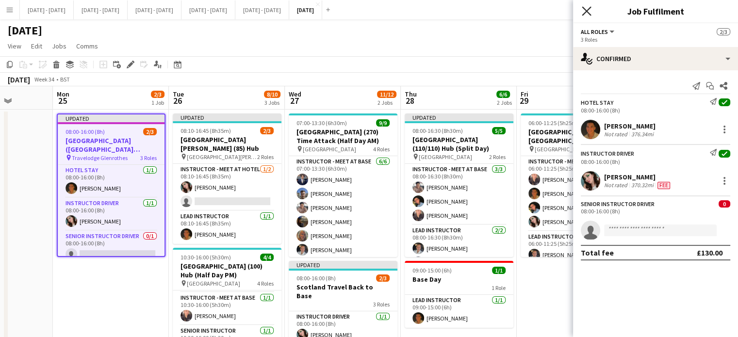 The image size is (738, 337). What do you see at coordinates (523, 100) in the screenshot?
I see `span: 29` at bounding box center [523, 100].